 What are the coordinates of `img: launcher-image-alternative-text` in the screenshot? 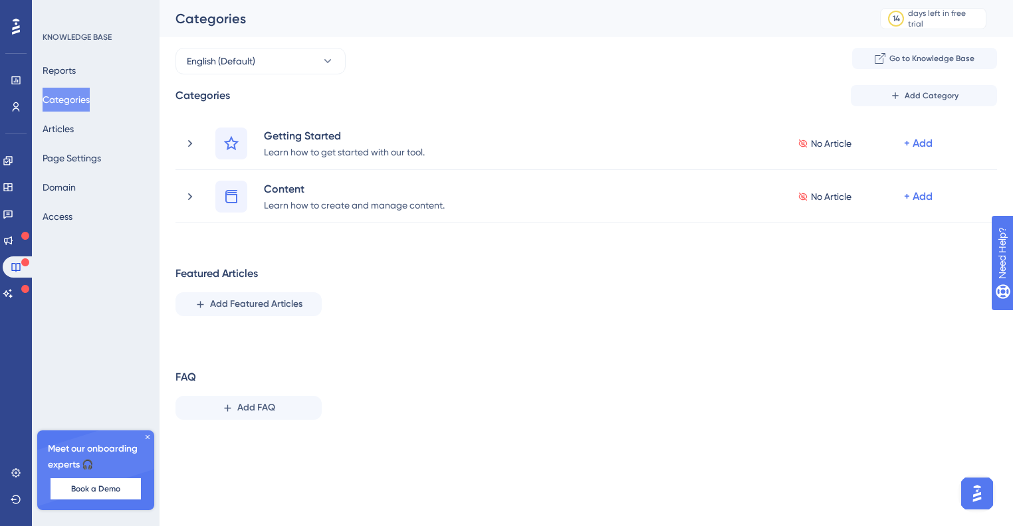 It's located at (20, 20).